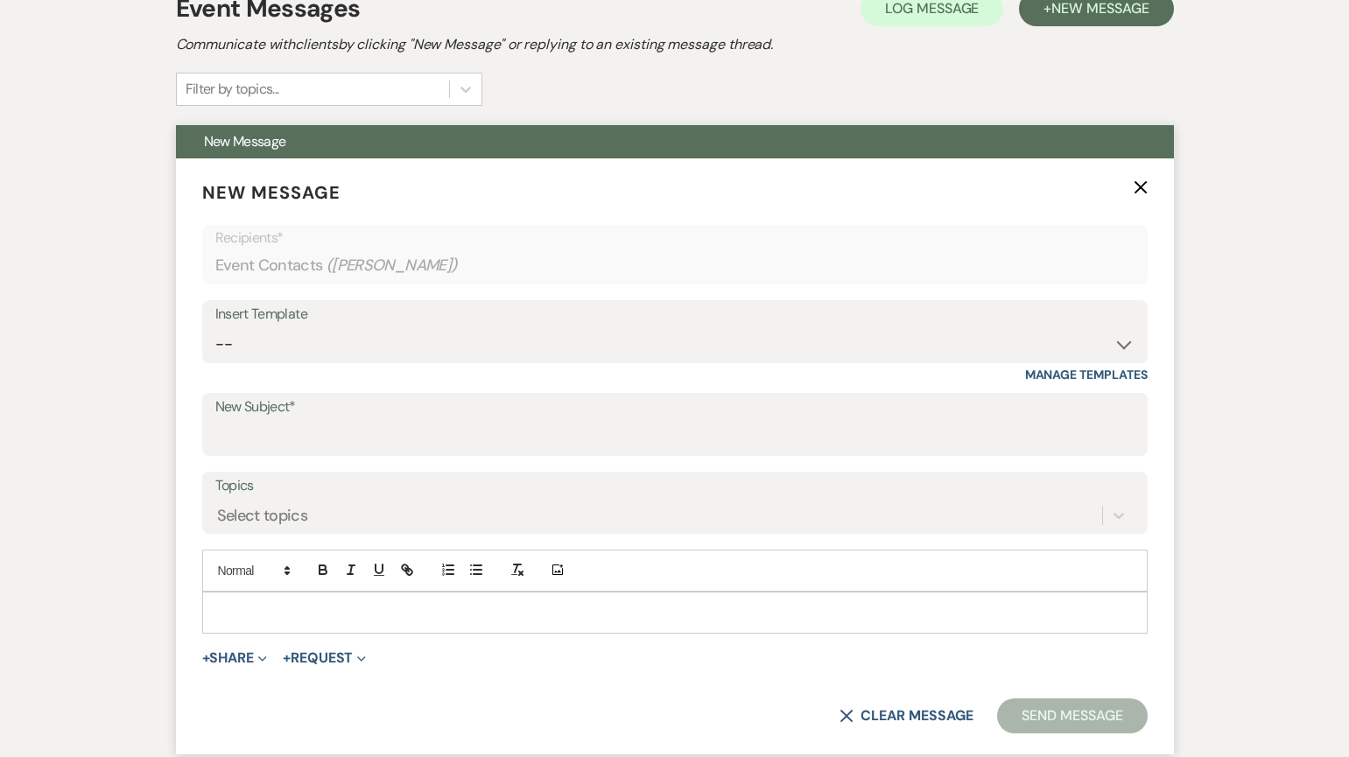 The height and width of the screenshot is (757, 1349). I want to click on h2: Communicate with clients by clicking "New Message" or replying to an existing message thread., so click(675, 45).